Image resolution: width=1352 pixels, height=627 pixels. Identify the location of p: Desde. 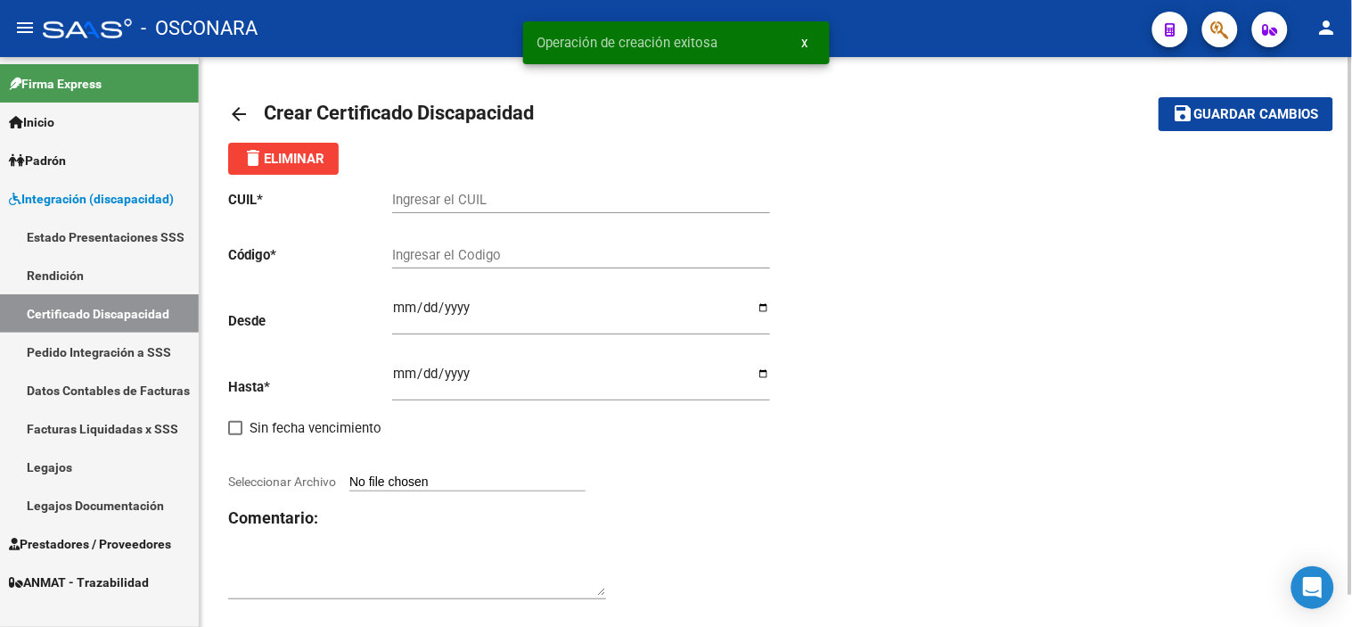
(310, 321).